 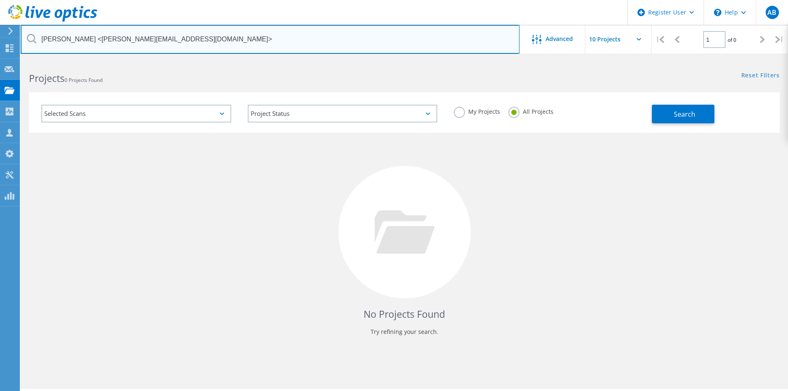 What do you see at coordinates (683, 114) in the screenshot?
I see `button: Search` at bounding box center [683, 114].